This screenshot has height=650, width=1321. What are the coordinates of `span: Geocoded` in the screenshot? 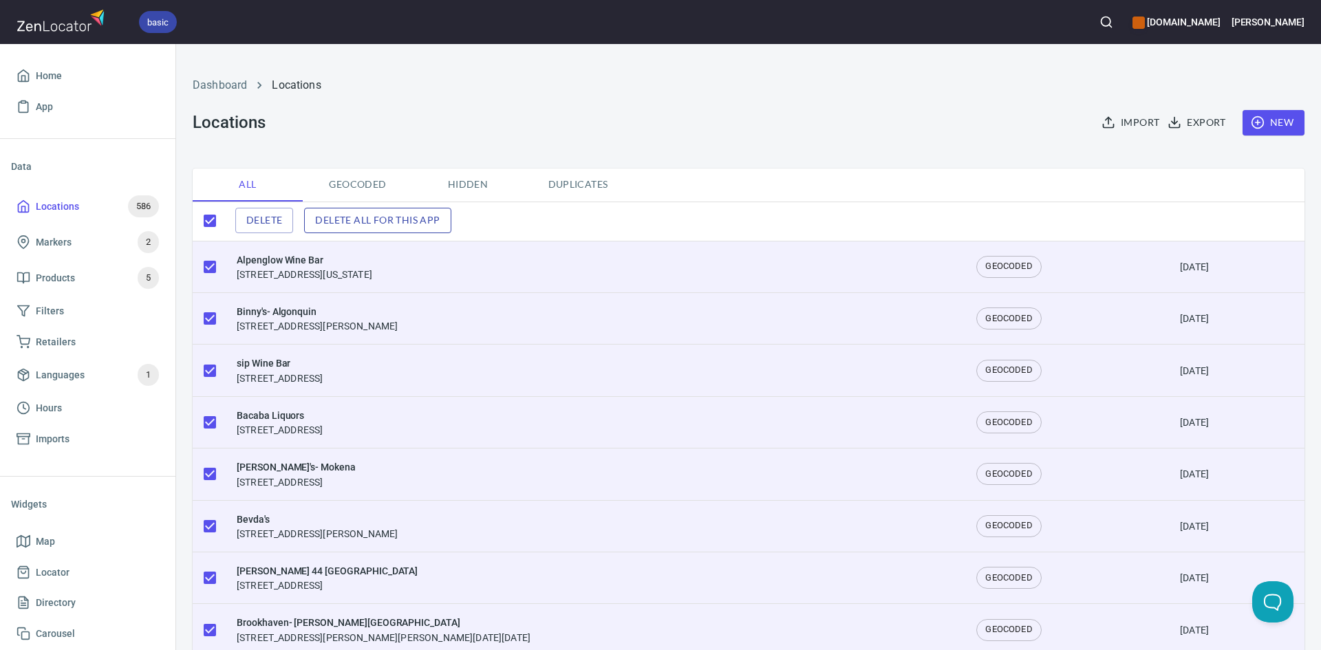 It's located at (358, 184).